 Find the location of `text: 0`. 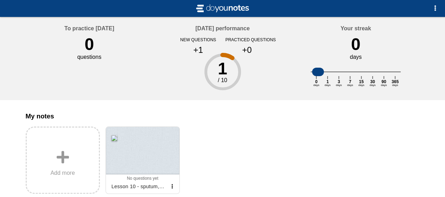

text: 0 is located at coordinates (316, 82).